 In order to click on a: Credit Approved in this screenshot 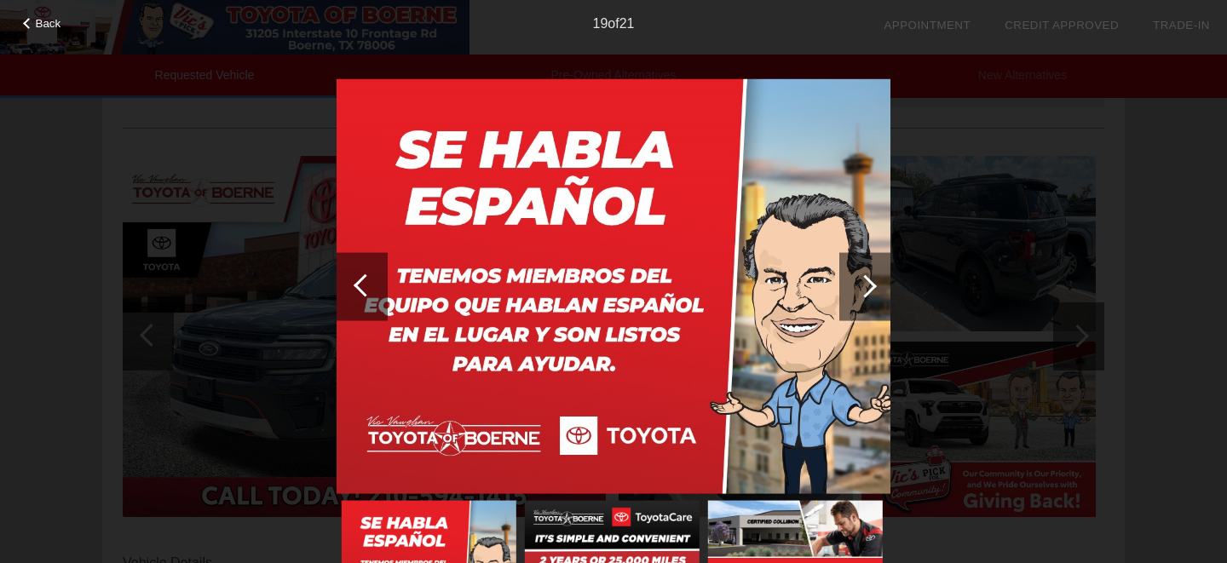, I will do `click(1062, 25)`.